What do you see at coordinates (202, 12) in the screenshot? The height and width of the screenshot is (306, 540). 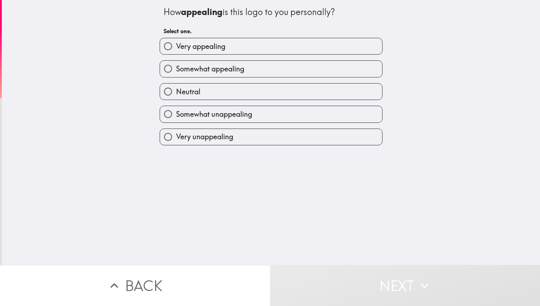 I see `b: appealing` at bounding box center [202, 12].